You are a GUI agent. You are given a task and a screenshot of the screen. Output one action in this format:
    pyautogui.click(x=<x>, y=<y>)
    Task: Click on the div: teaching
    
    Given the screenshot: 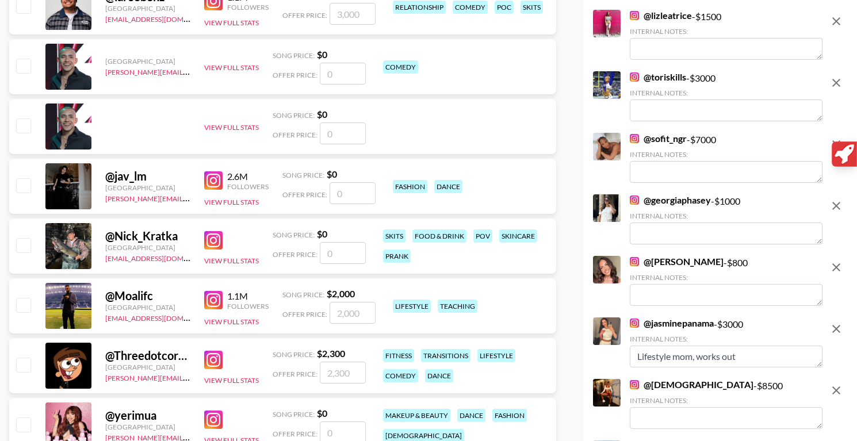 What is the action you would take?
    pyautogui.click(x=457, y=306)
    